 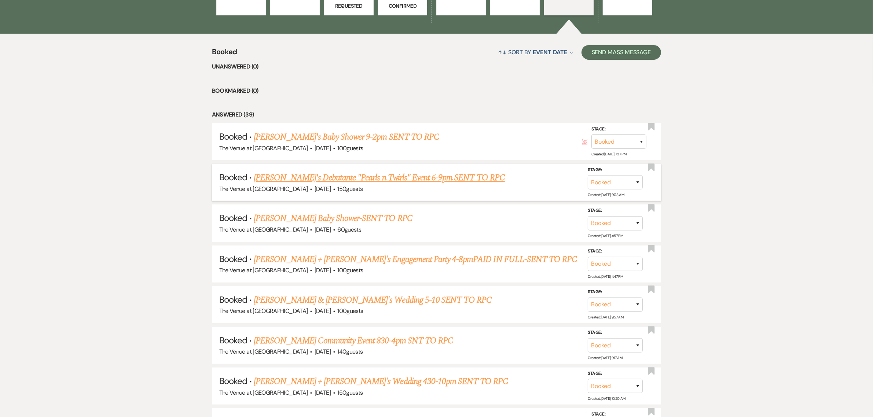 What do you see at coordinates (350, 351) in the screenshot?
I see `span: 140 guests` at bounding box center [350, 351].